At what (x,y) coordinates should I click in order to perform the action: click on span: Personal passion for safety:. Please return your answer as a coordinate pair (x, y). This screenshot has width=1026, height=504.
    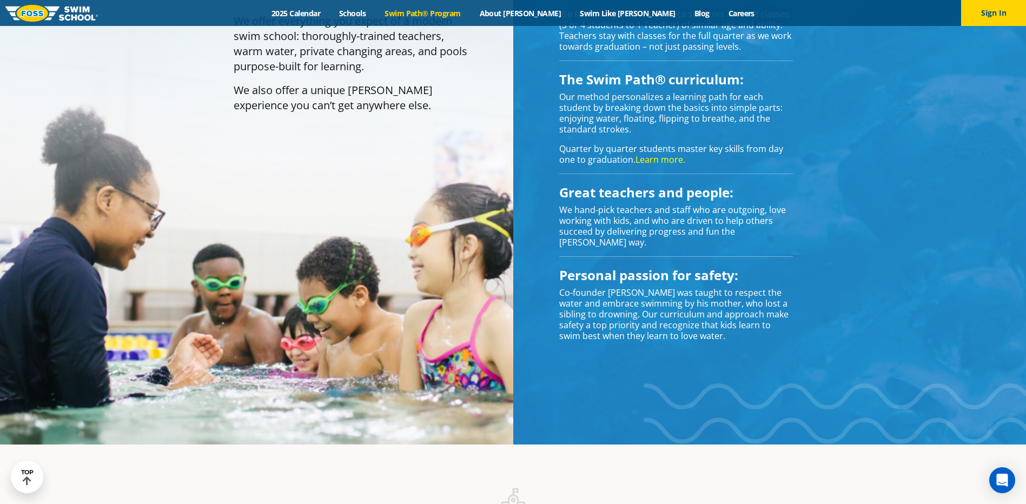
    Looking at the image, I should click on (648, 275).